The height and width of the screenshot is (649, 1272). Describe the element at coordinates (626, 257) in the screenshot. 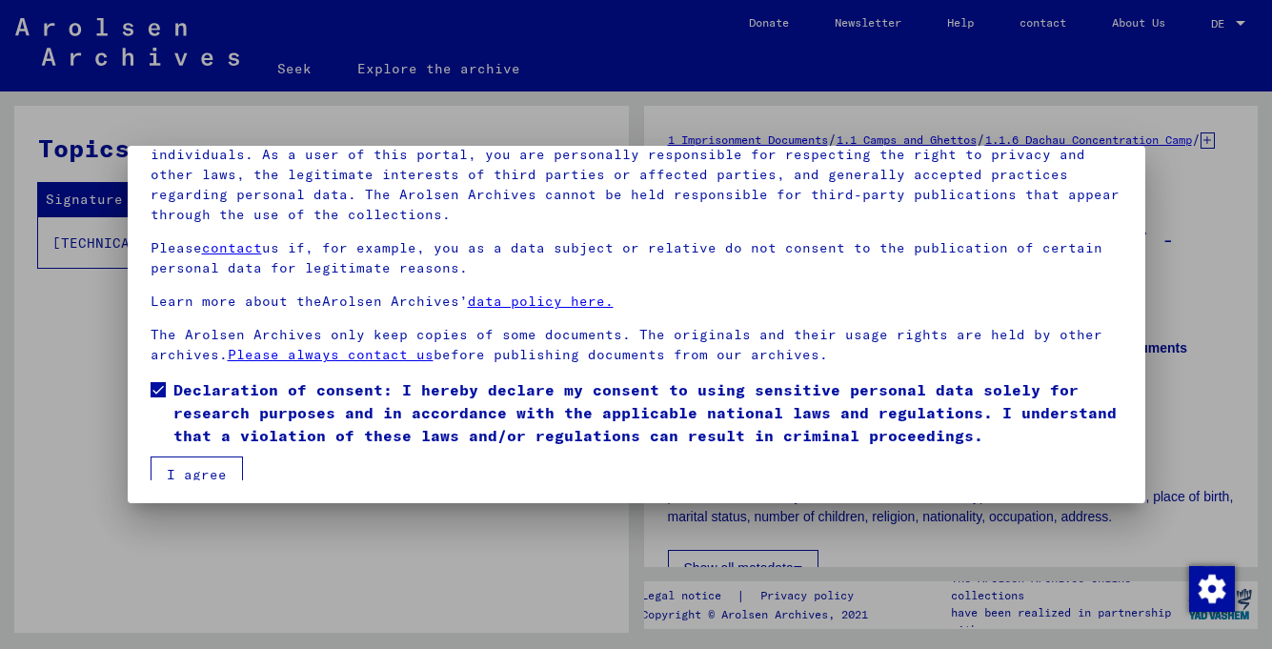

I see `font: us if, for example, you as a data subject or relative do not consent to the publication of certai...` at that location.